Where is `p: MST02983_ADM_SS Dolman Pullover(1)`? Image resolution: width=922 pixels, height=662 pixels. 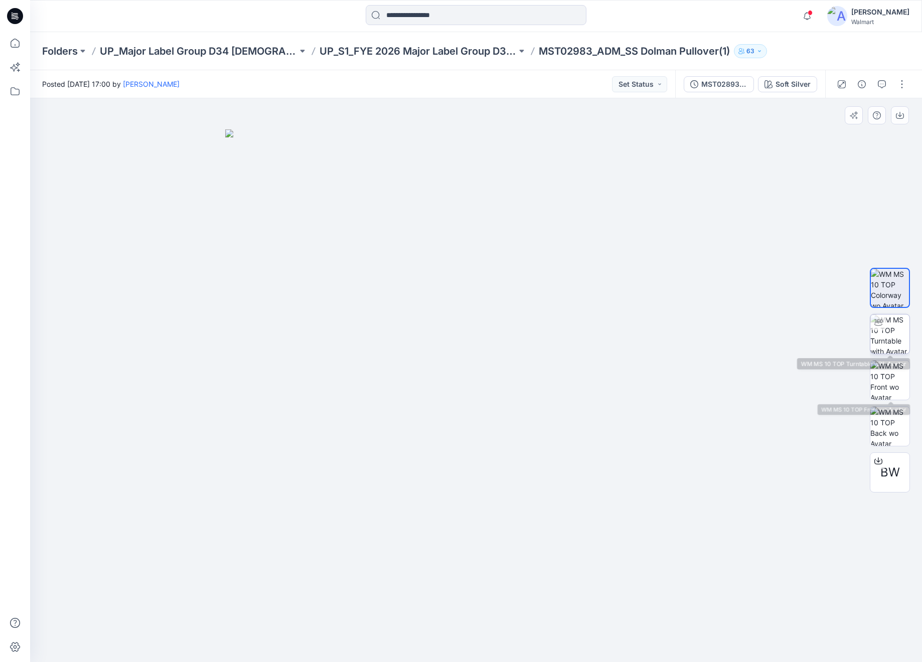 p: MST02983_ADM_SS Dolman Pullover(1) is located at coordinates (634, 51).